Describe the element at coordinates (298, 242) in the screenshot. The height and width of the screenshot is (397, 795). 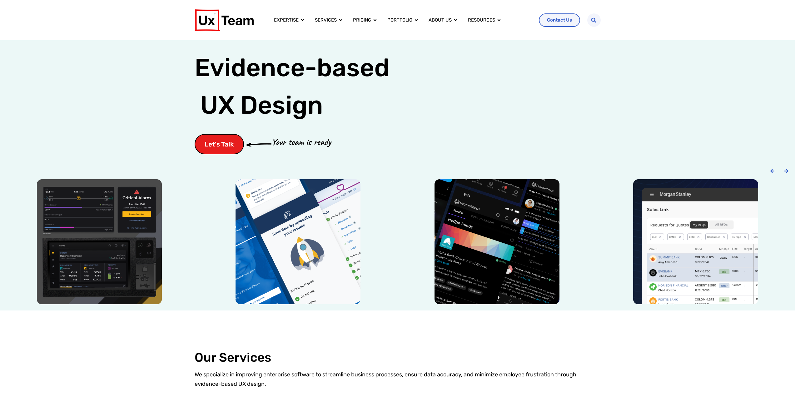
I see `img: SHC medical job application mobile app` at that location.